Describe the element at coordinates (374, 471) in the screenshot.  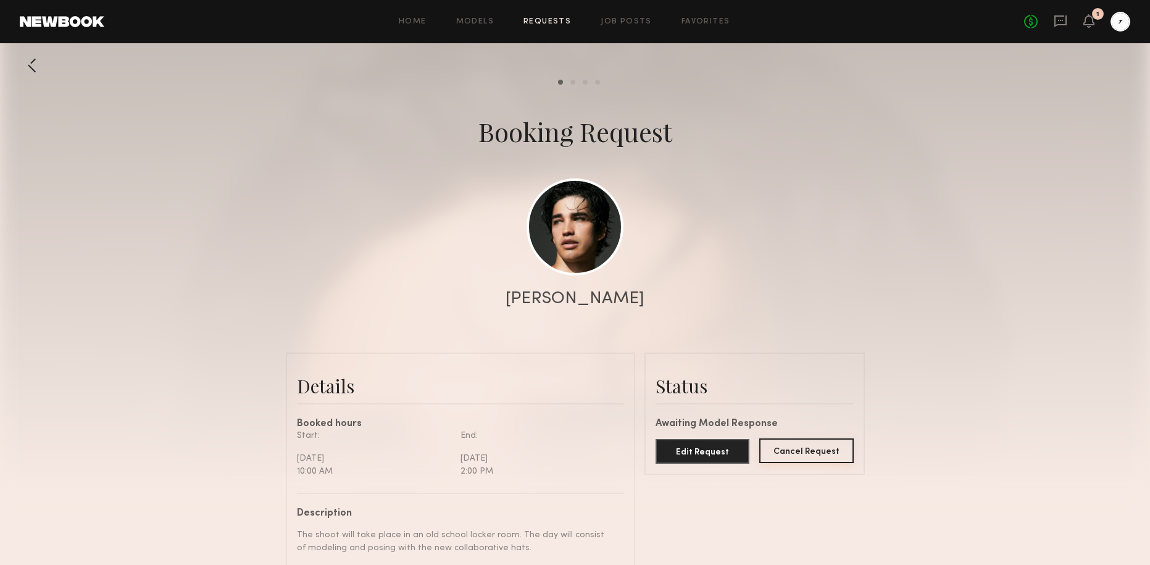
I see `div: 10:00 AM` at that location.